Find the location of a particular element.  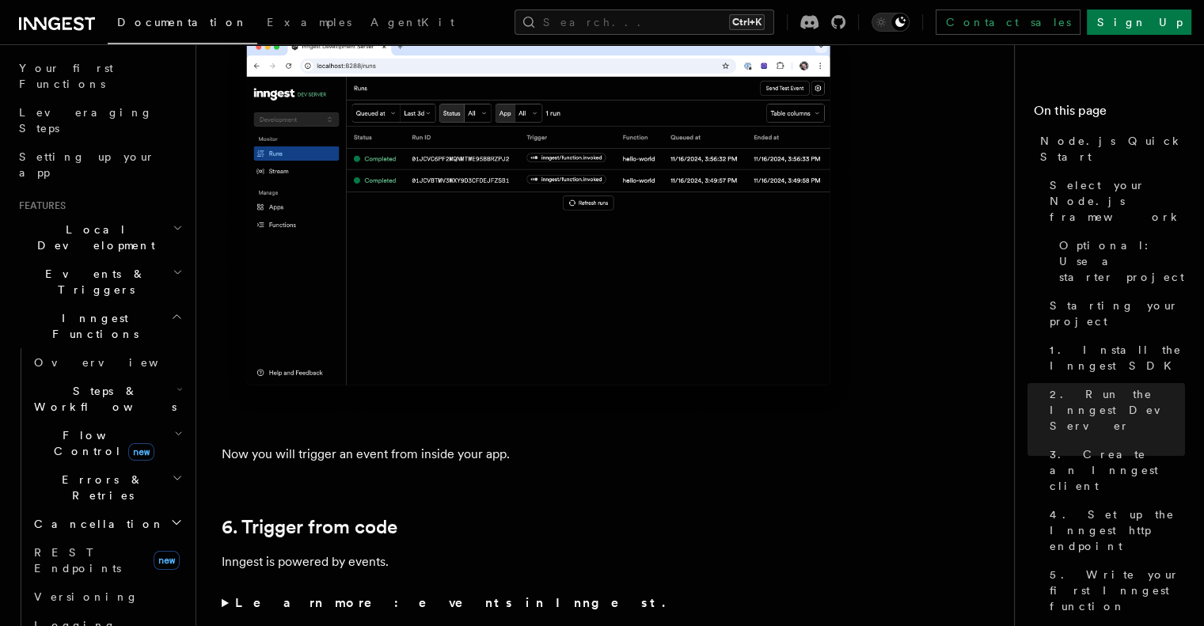

span: Errors & Retries is located at coordinates (100, 488).